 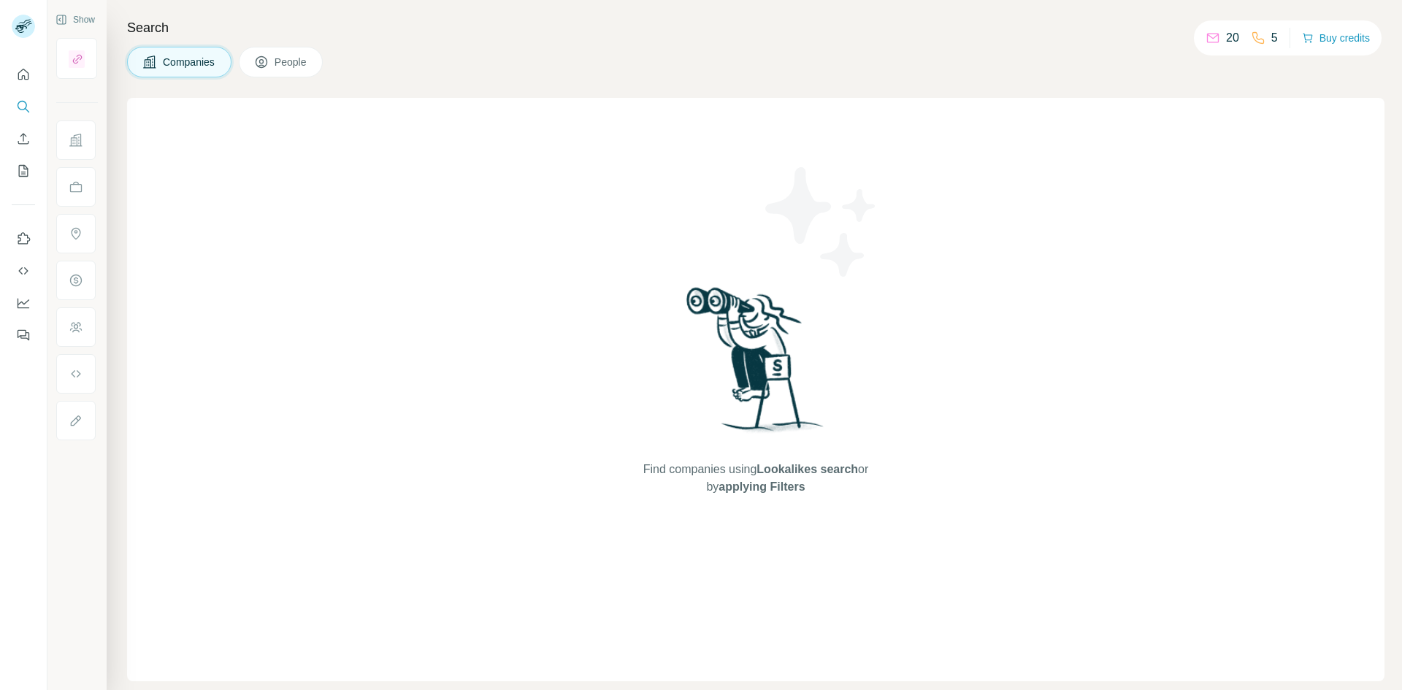 What do you see at coordinates (756, 478) in the screenshot?
I see `span: Find companies using or by` at bounding box center [756, 478].